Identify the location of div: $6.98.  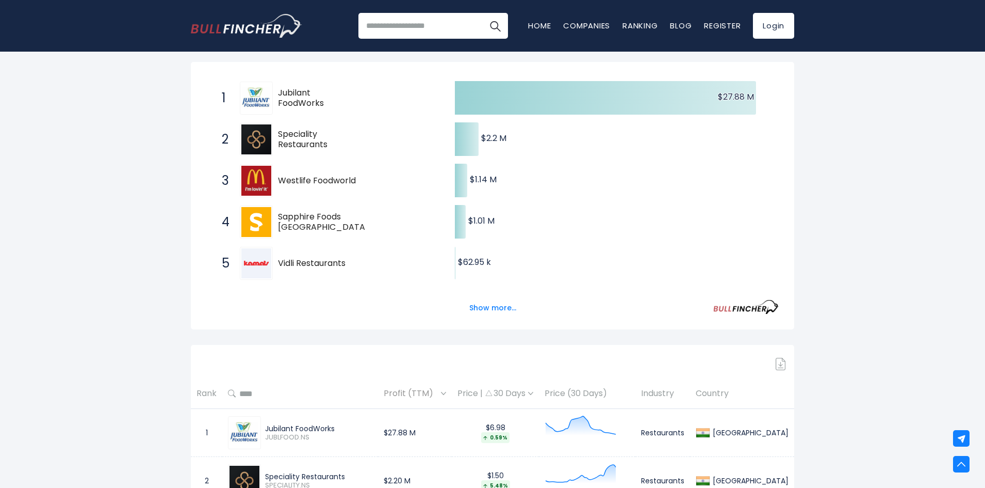
(495, 432).